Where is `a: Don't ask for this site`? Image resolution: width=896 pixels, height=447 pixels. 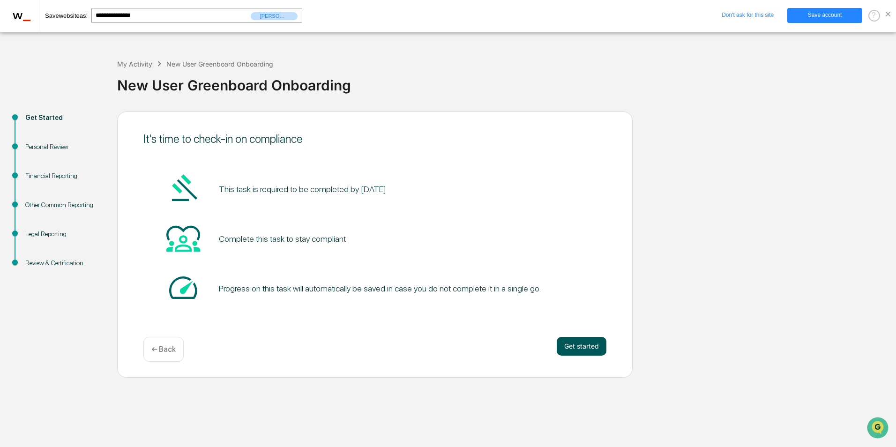
a: Don't ask for this site is located at coordinates (748, 15).